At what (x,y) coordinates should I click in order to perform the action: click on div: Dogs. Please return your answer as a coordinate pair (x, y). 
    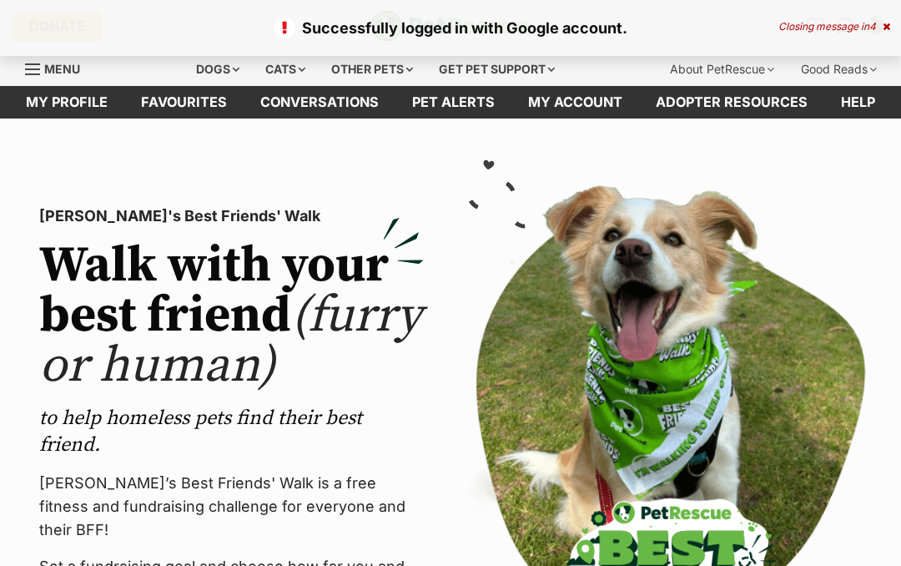
    Looking at the image, I should click on (218, 69).